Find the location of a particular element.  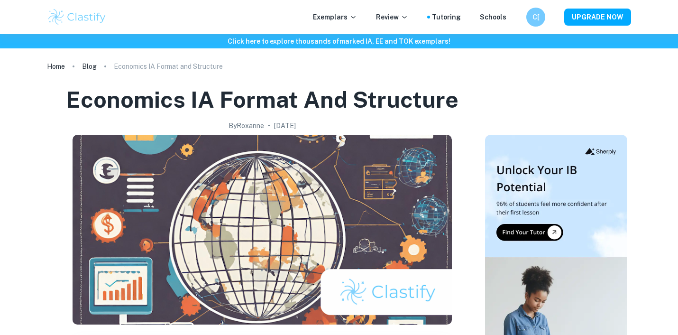

button: Help and Feedback is located at coordinates (516, 17).